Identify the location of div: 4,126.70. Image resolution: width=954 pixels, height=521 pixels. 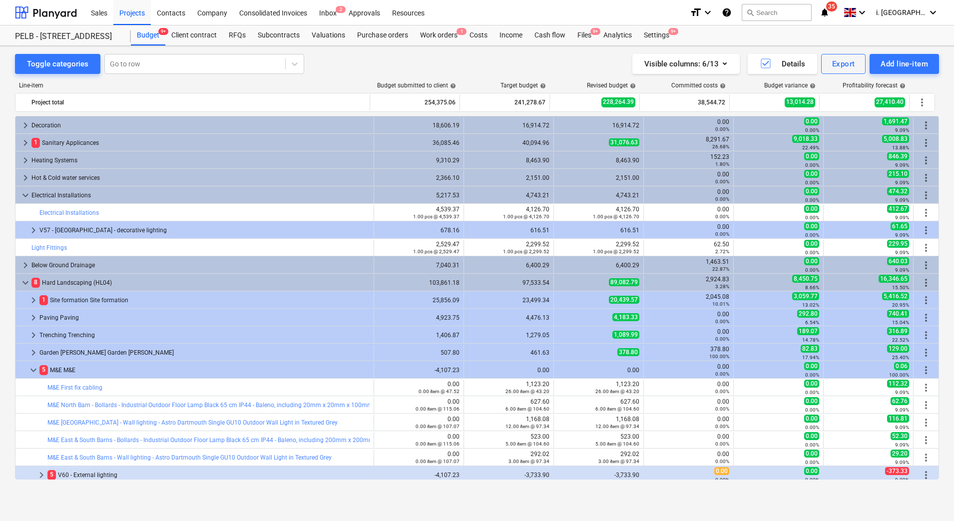
(509, 213).